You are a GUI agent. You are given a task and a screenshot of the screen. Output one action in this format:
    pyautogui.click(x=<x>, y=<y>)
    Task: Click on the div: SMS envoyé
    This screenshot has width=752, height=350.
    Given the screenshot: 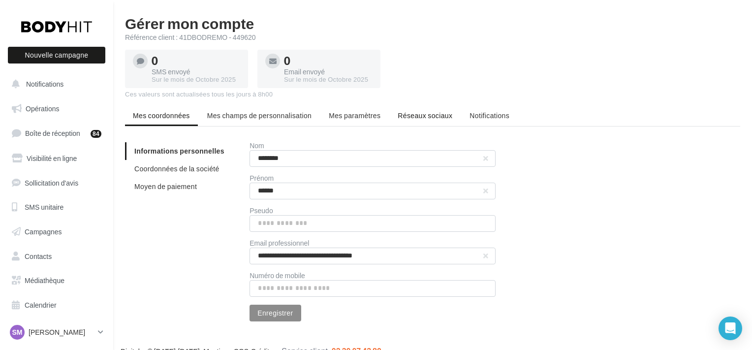 What is the action you would take?
    pyautogui.click(x=196, y=72)
    